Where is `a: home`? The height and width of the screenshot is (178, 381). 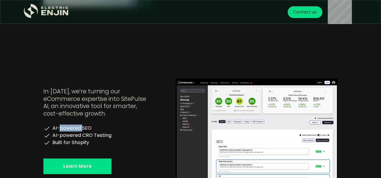
a: home is located at coordinates (46, 12).